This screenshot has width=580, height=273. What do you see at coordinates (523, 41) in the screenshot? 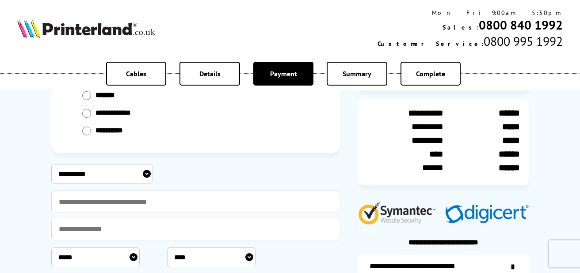
I see `span: 0800 995 1992` at bounding box center [523, 41].